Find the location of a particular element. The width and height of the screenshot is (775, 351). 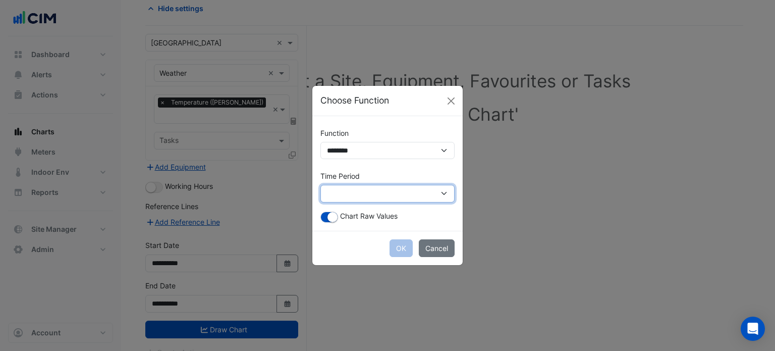

button: Close is located at coordinates (451, 101).